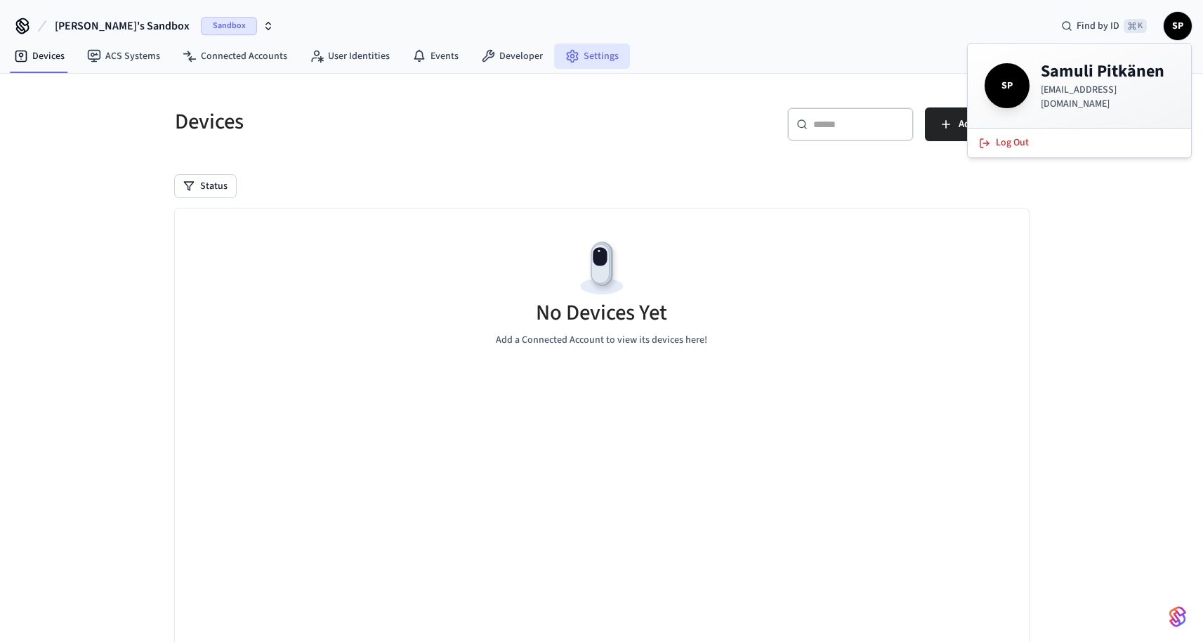  What do you see at coordinates (350, 56) in the screenshot?
I see `a: User Identities` at bounding box center [350, 56].